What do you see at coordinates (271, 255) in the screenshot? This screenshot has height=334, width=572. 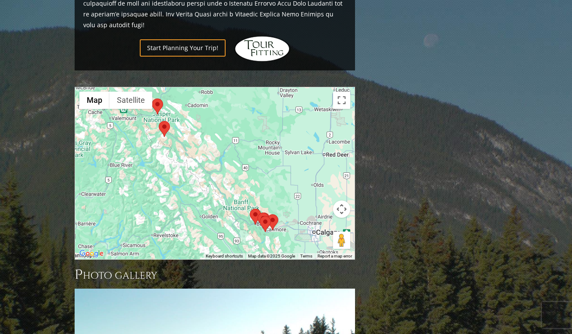 I see `span: Map data ©2025 Google` at bounding box center [271, 255].